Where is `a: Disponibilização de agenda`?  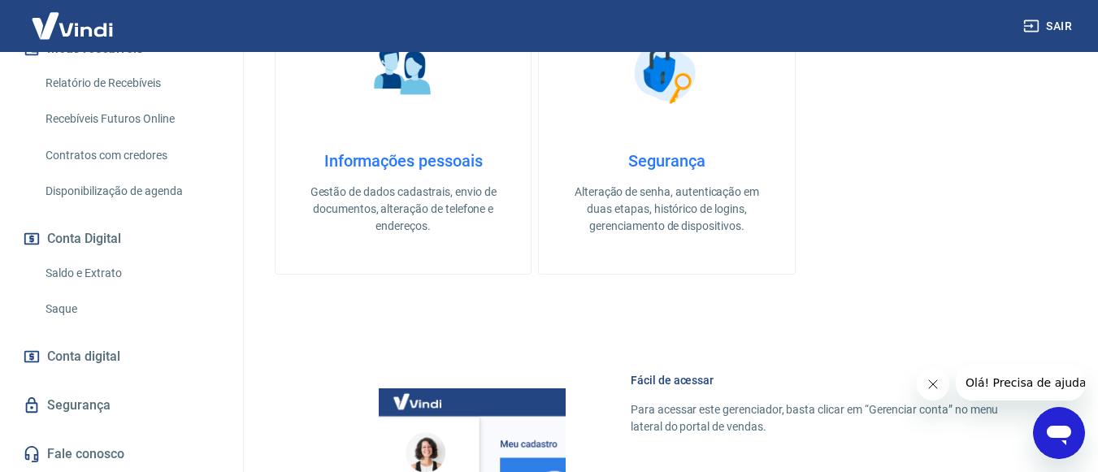 a: Disponibilização de agenda is located at coordinates (131, 191).